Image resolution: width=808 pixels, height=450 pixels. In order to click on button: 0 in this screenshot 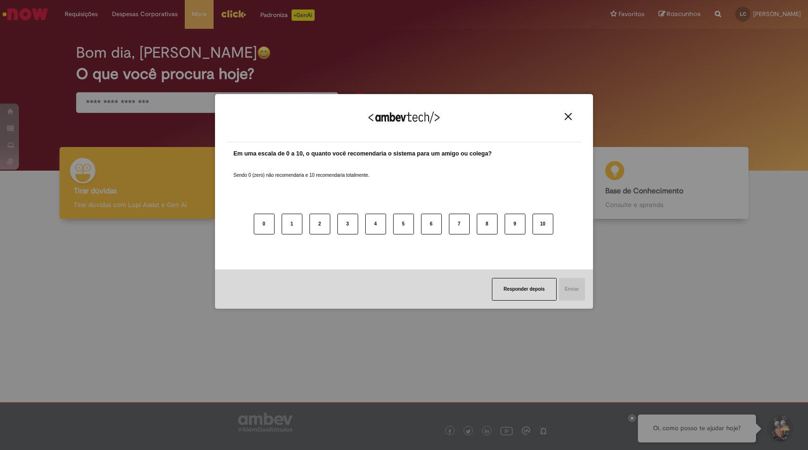, I will do `click(264, 224)`.